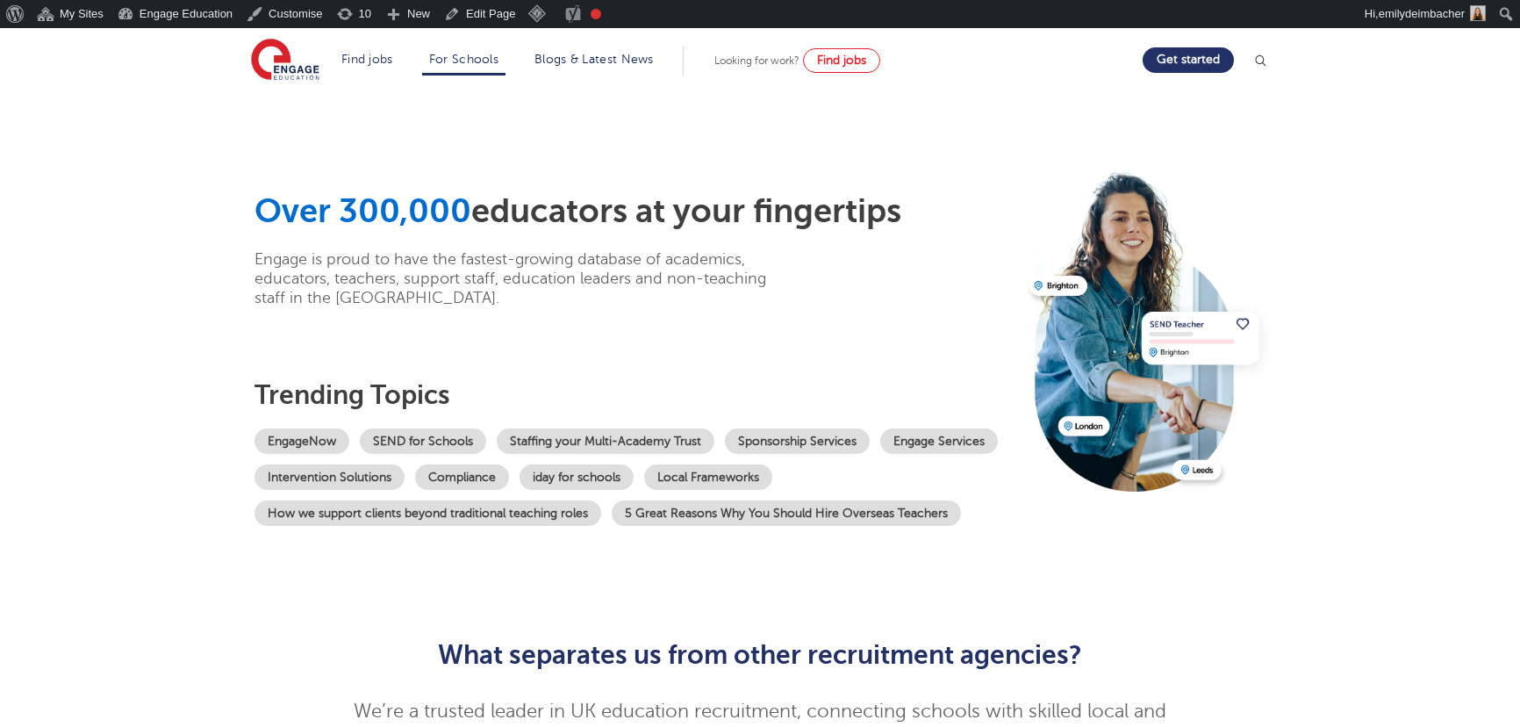 The image size is (1520, 727). I want to click on a: Sponsorship Services, so click(797, 441).